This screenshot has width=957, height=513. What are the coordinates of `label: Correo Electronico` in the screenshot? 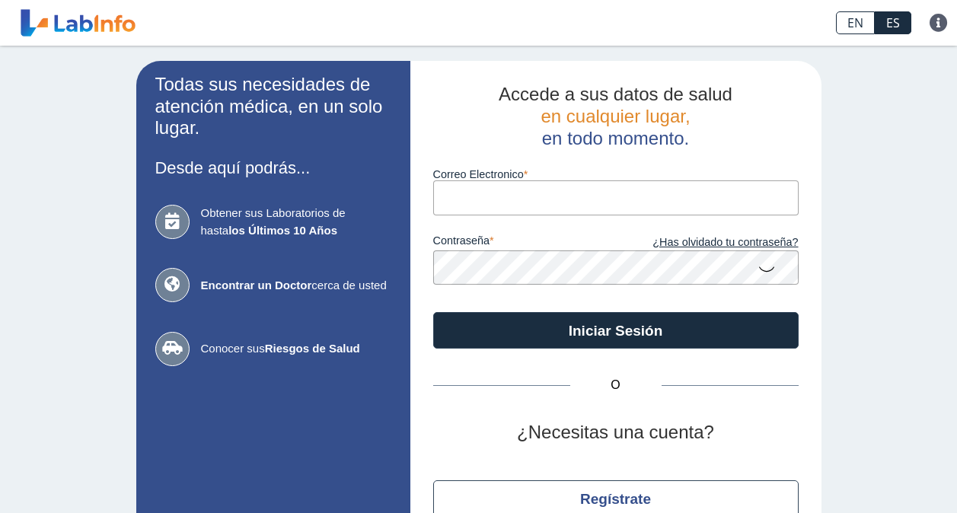 It's located at (616, 174).